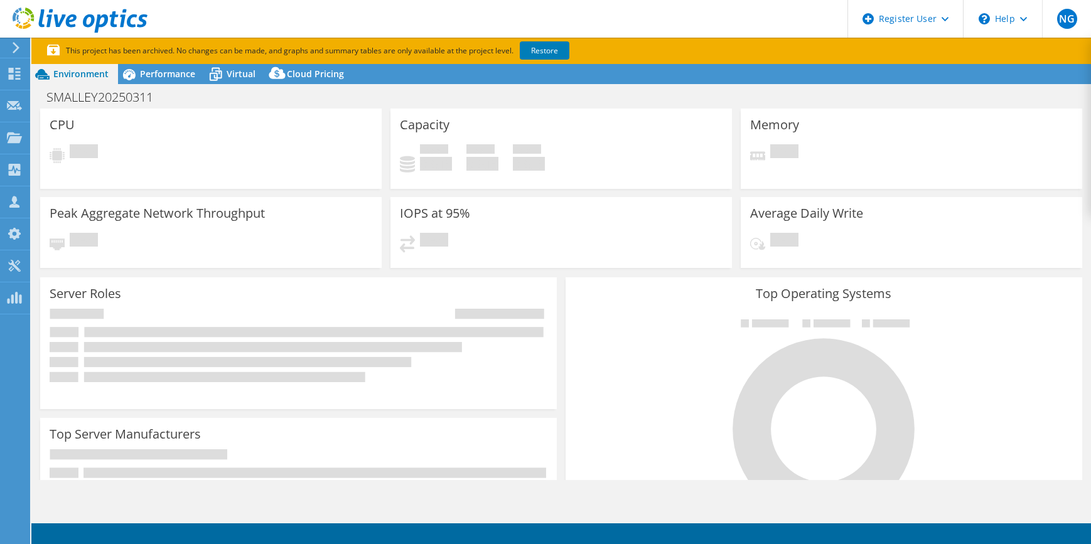  What do you see at coordinates (824, 294) in the screenshot?
I see `h3: Top Operating Systems` at bounding box center [824, 294].